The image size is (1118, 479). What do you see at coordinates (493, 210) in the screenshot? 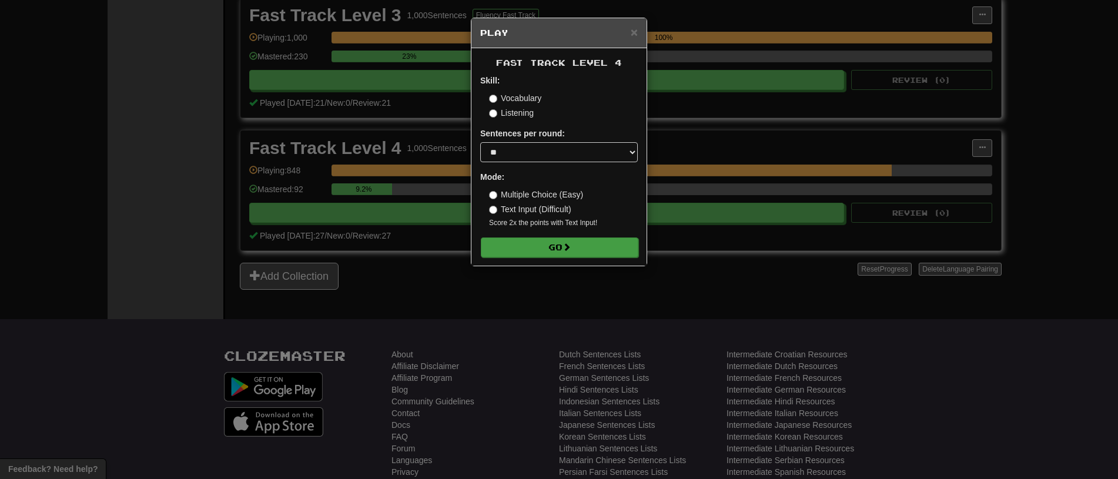
I see `input: Text Input (Difficult)` at bounding box center [493, 210].